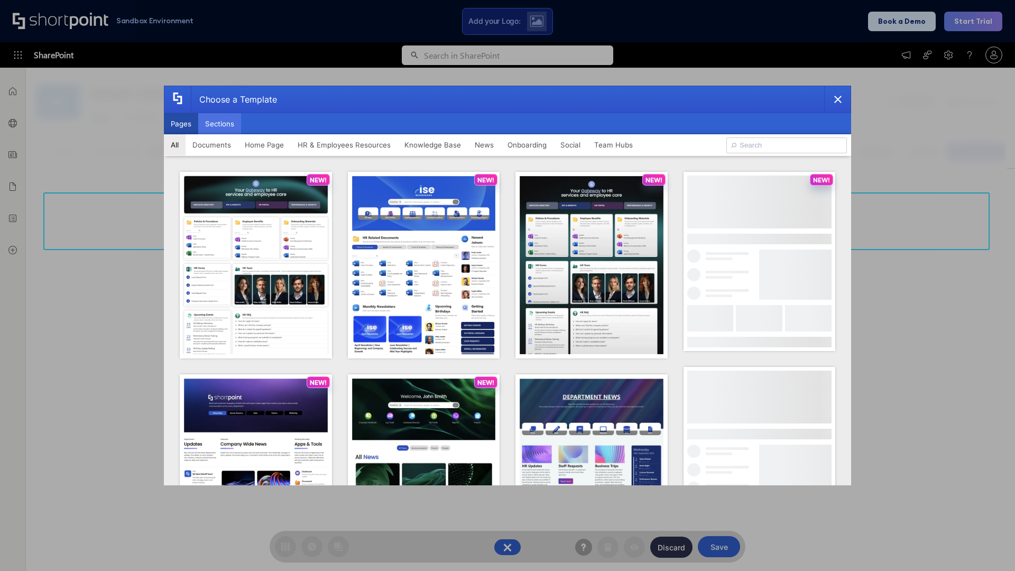 The width and height of the screenshot is (1015, 571). Describe the element at coordinates (527, 145) in the screenshot. I see `button: Onboarding` at that location.